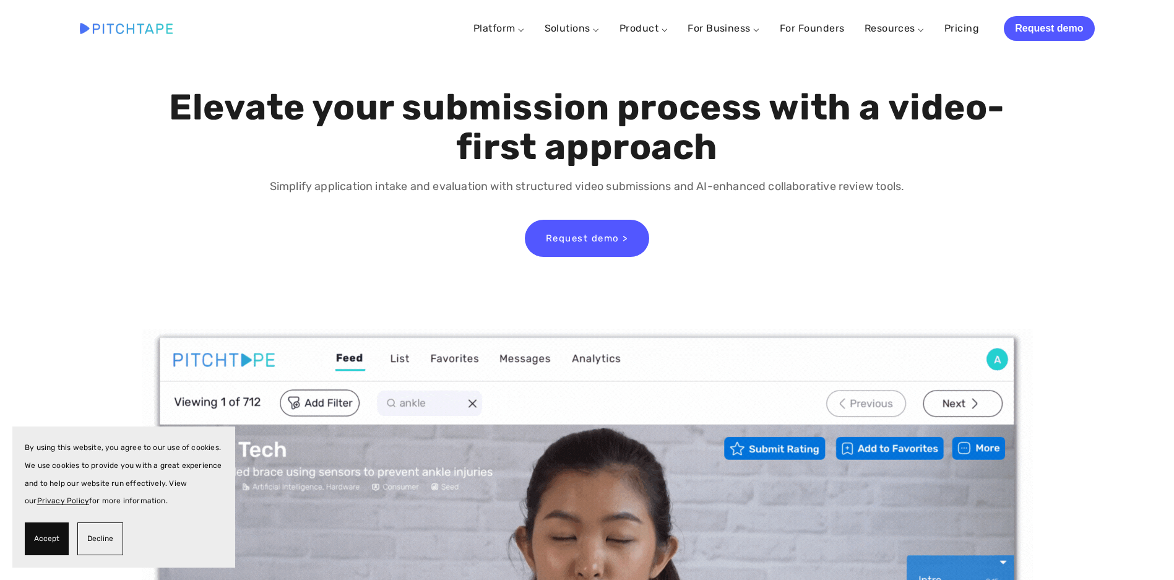  Describe the element at coordinates (894, 28) in the screenshot. I see `a: Resources ⌵` at that location.